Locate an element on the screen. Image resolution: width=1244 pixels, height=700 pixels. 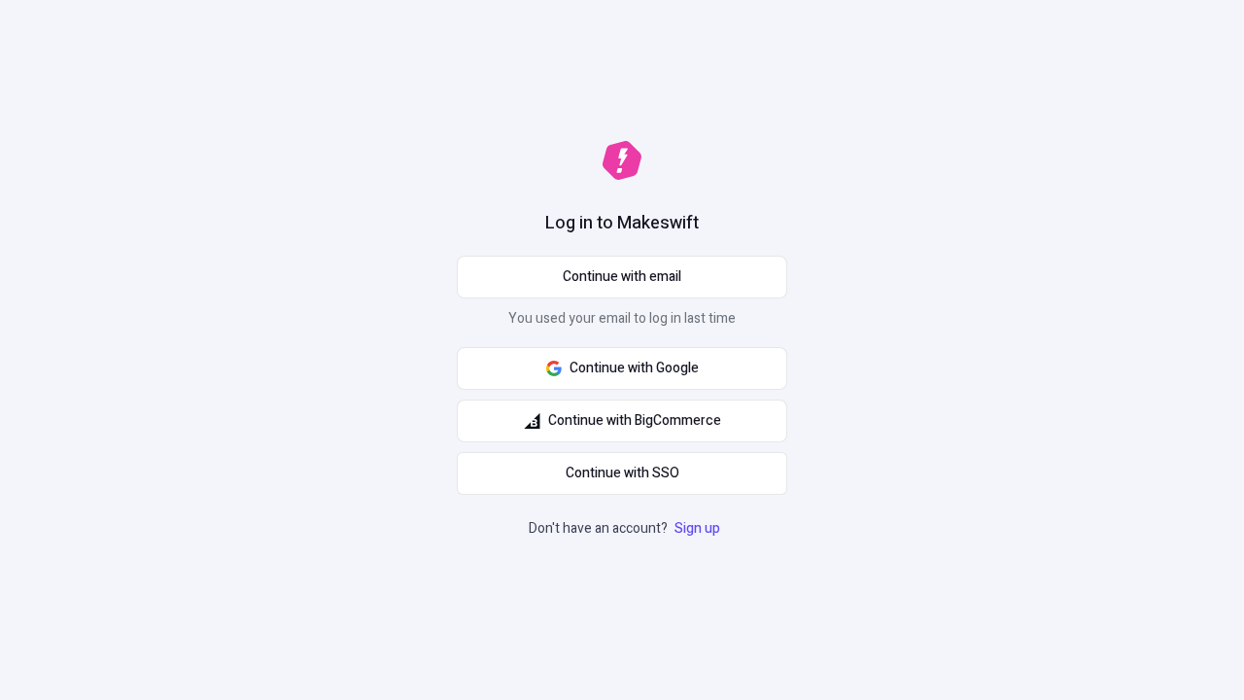
p: Don't have an account? is located at coordinates (626, 529).